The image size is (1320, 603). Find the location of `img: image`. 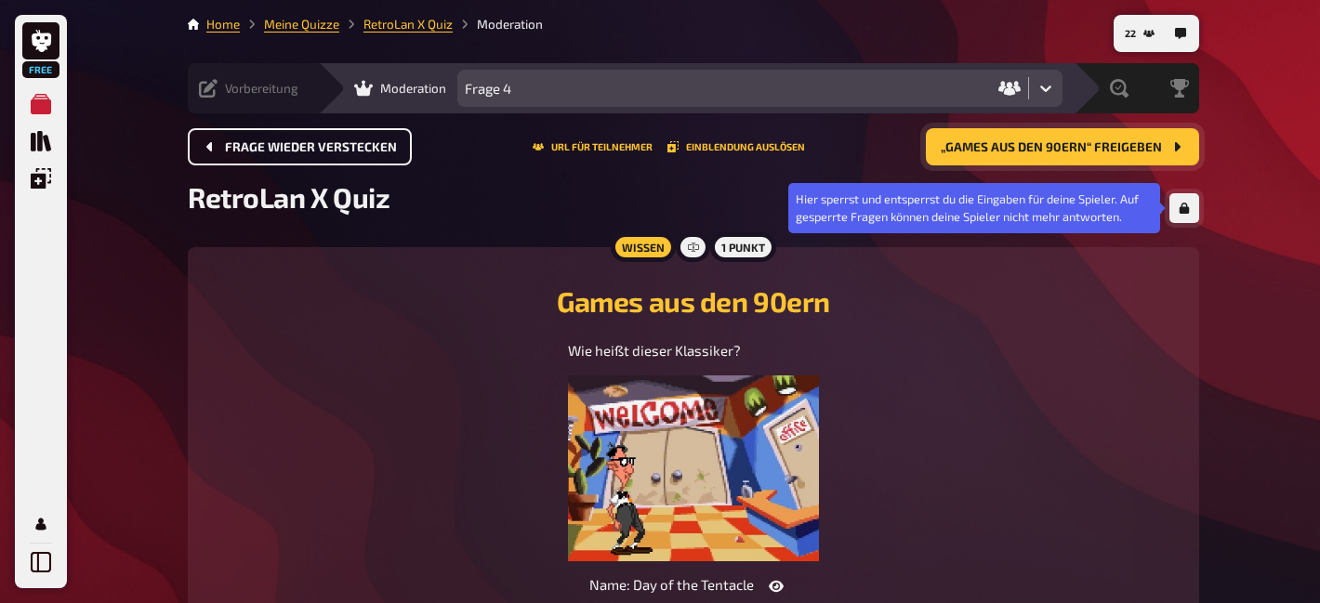

img: image is located at coordinates (692, 468).